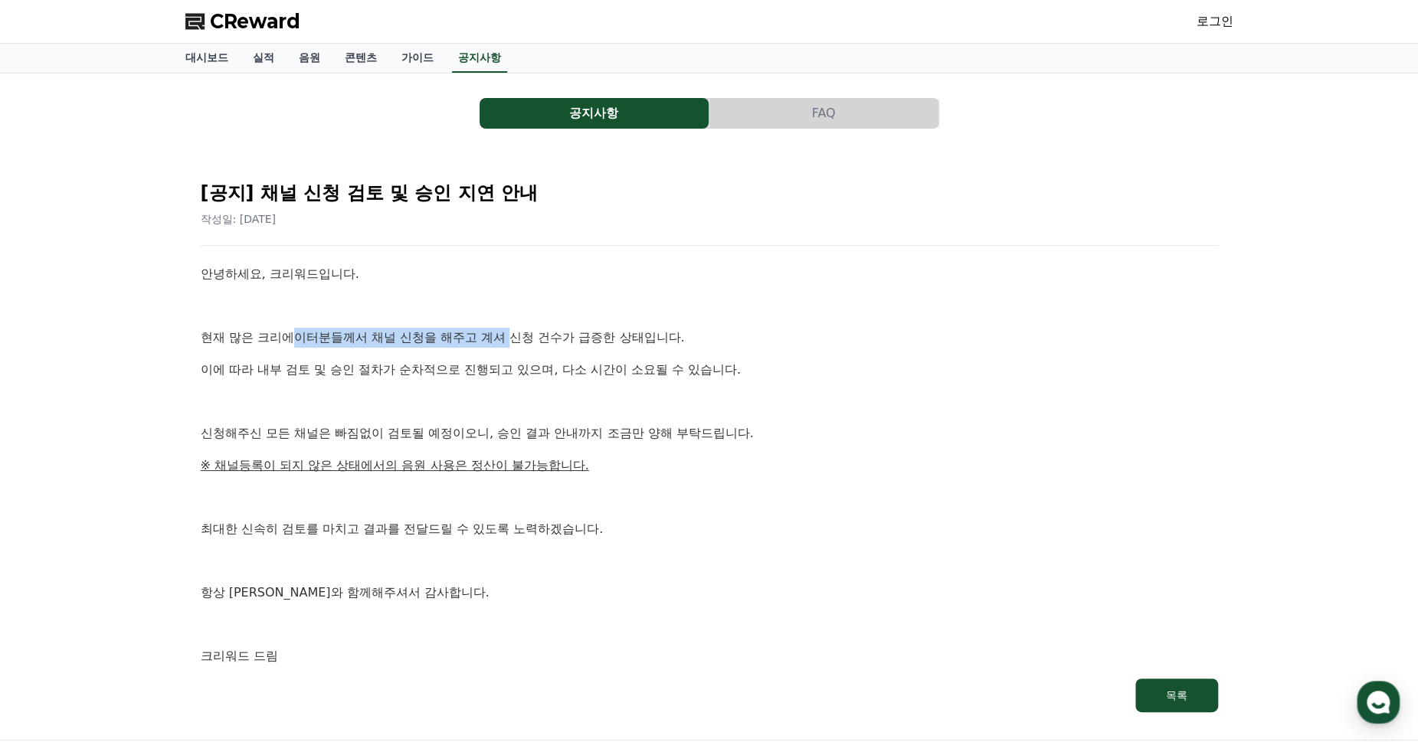 This screenshot has height=742, width=1418. Describe the element at coordinates (1177, 696) in the screenshot. I see `div: 목록` at that location.